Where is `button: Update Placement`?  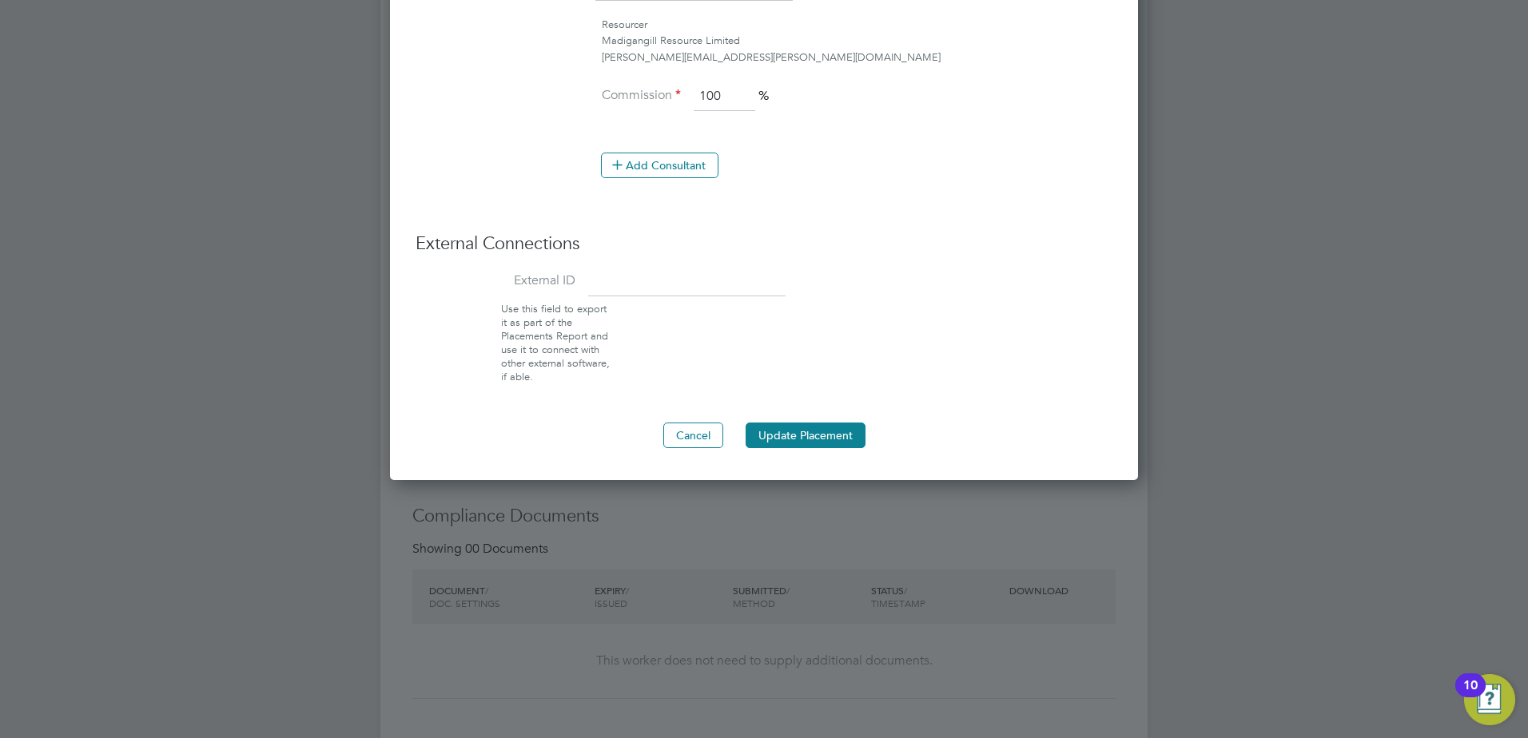
button: Update Placement is located at coordinates (805, 435).